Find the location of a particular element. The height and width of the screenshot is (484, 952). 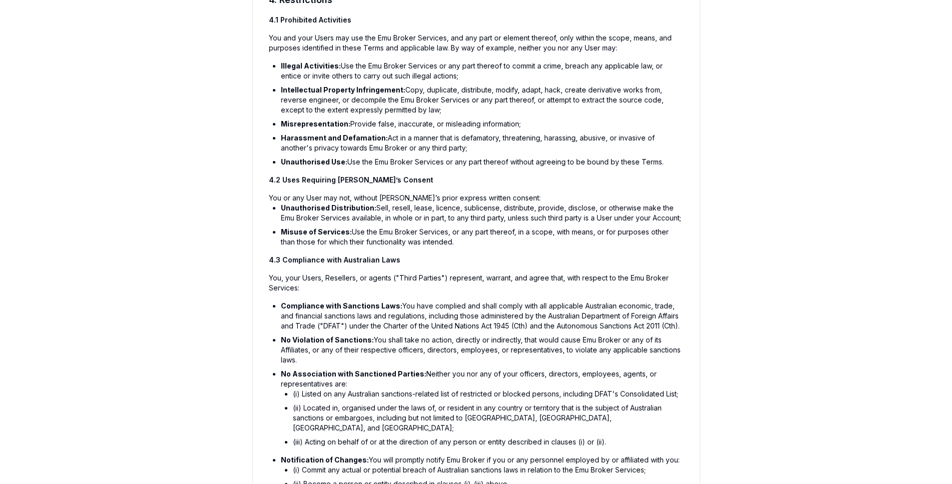

li: Sell, resell, lease, licence, sublicense, distribute, provide, disclose, or otherwise make the Em... is located at coordinates (482, 213).